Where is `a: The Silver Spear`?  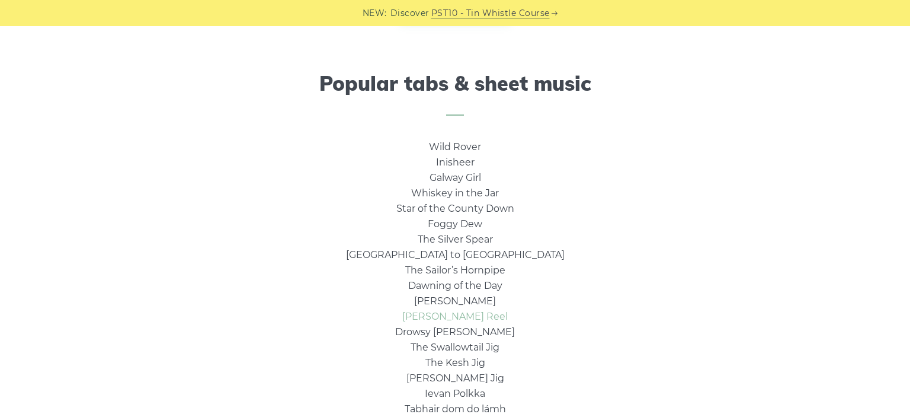
a: The Silver Spear is located at coordinates (455, 239).